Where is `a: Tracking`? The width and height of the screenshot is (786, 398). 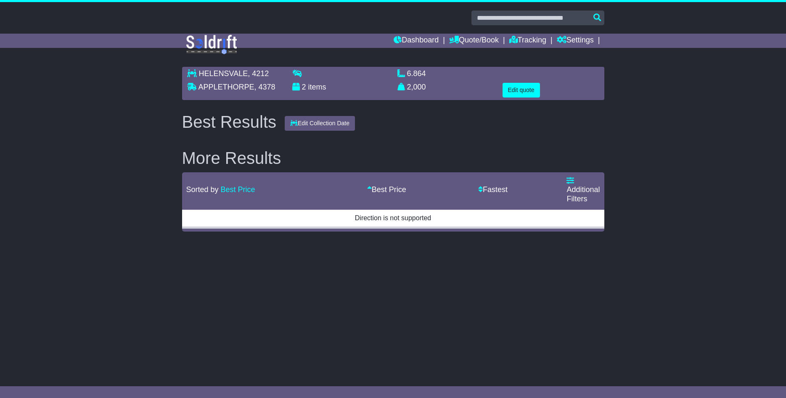
a: Tracking is located at coordinates (528, 41).